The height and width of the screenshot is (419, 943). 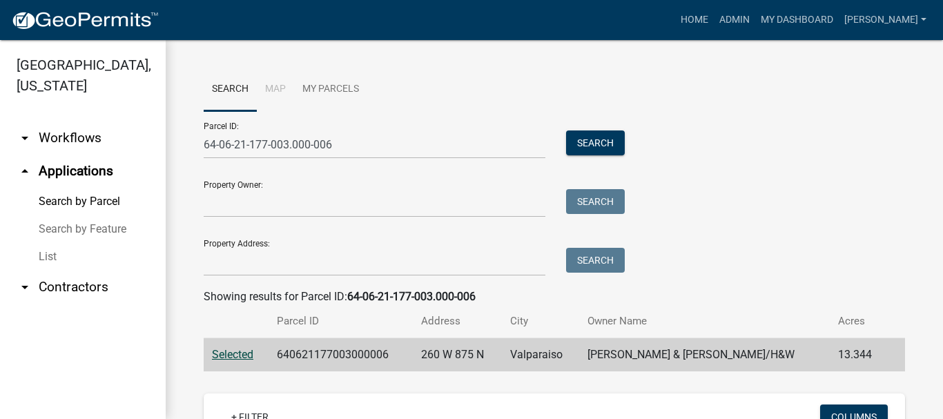 I want to click on a: Search, so click(x=230, y=90).